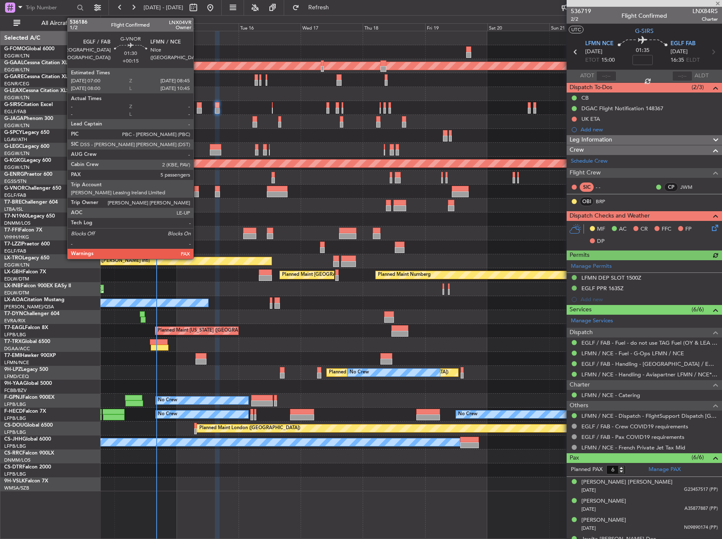 The height and width of the screenshot is (539, 722). I want to click on span: Dispatch, so click(581, 332).